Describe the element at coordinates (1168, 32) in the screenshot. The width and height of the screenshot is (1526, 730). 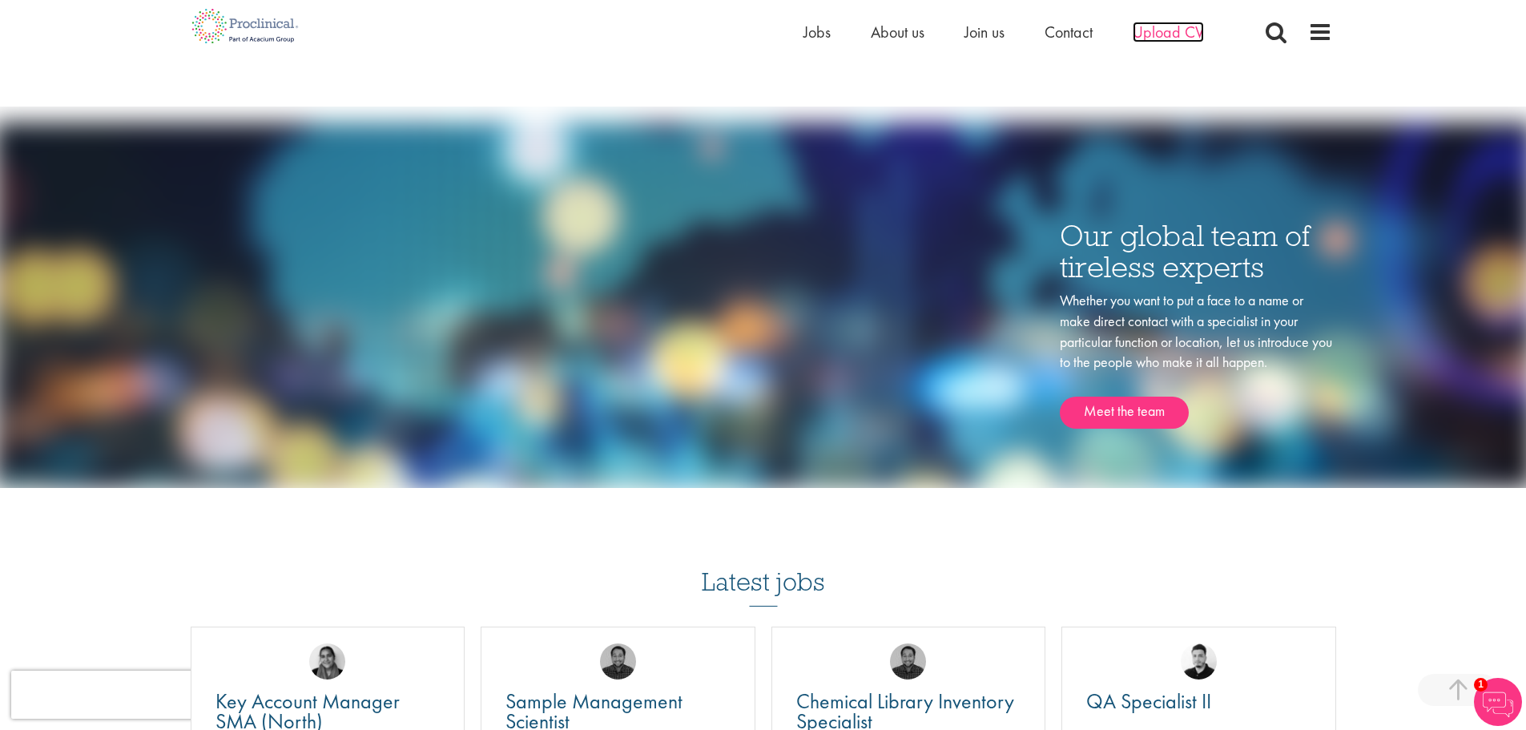
I see `a: Upload CV` at that location.